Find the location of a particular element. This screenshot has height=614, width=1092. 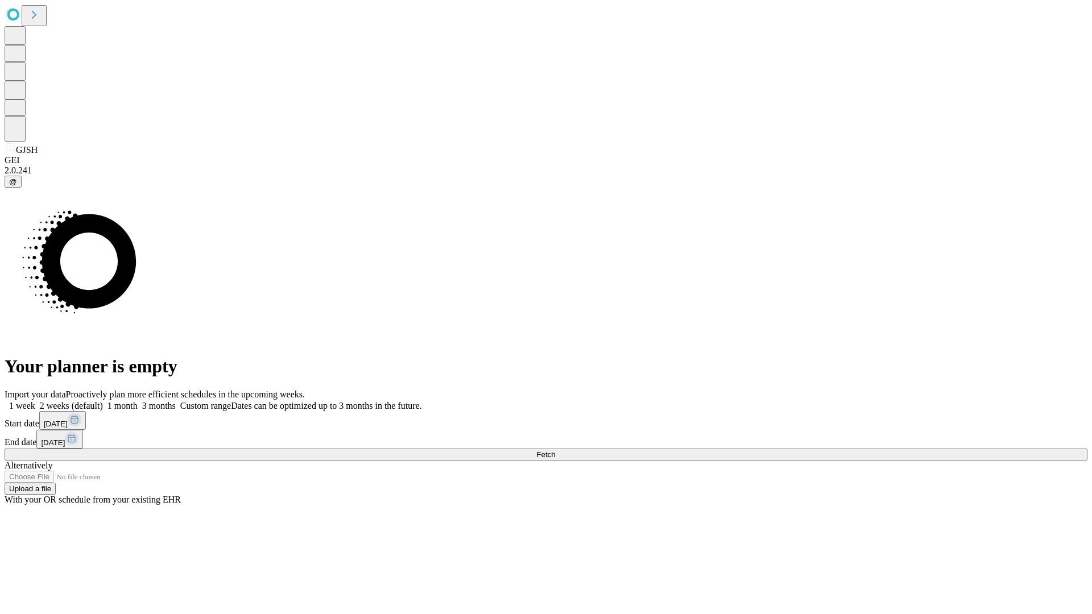

span: Proactively plan more efficient schedules in the upcoming weeks. is located at coordinates (185, 394).